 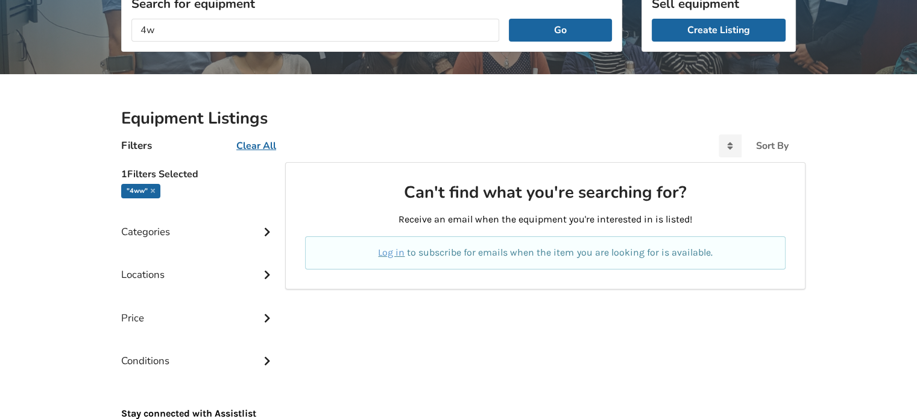 I want to click on div: Locations, so click(x=198, y=265).